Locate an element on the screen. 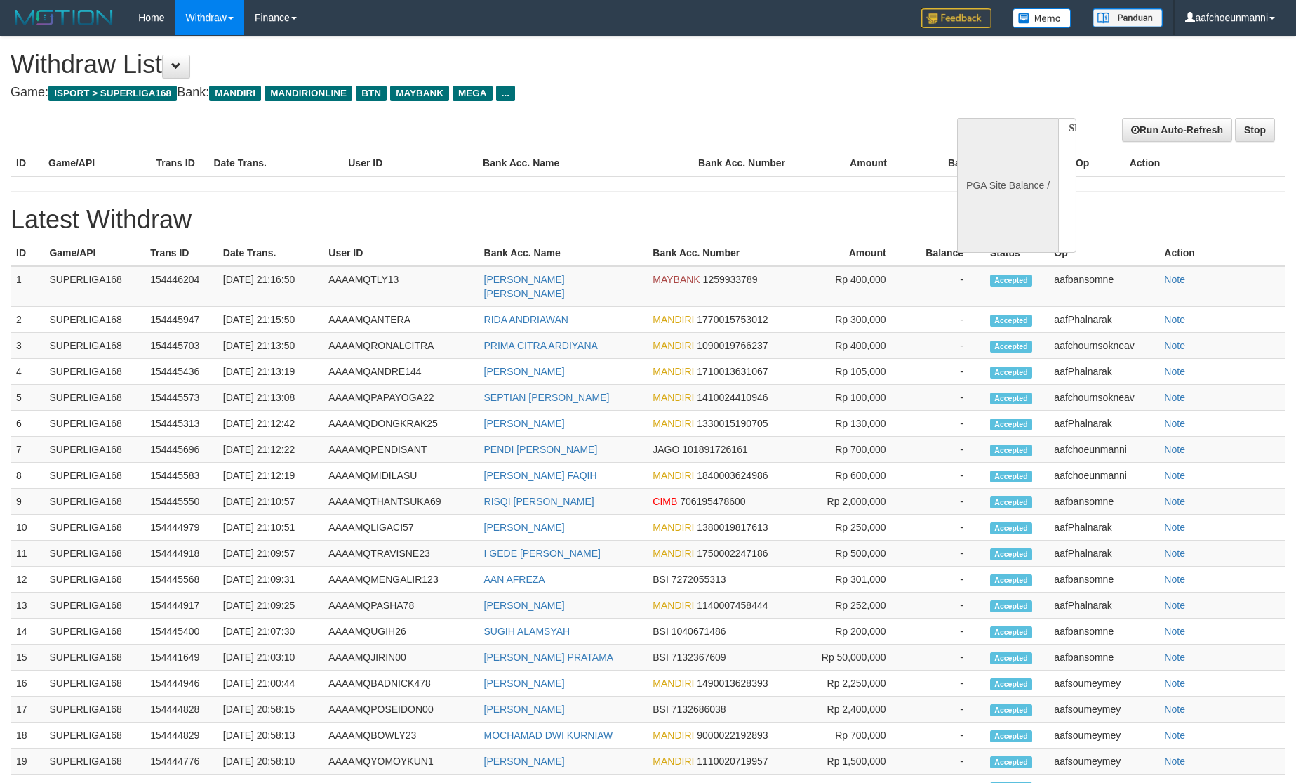 The width and height of the screenshot is (1296, 783). th: Bank Acc. Number is located at coordinates (728, 253).